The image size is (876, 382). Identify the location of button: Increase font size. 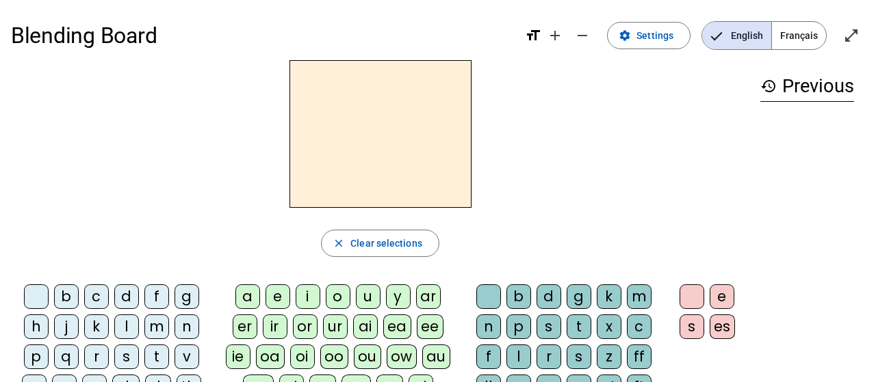
(555, 36).